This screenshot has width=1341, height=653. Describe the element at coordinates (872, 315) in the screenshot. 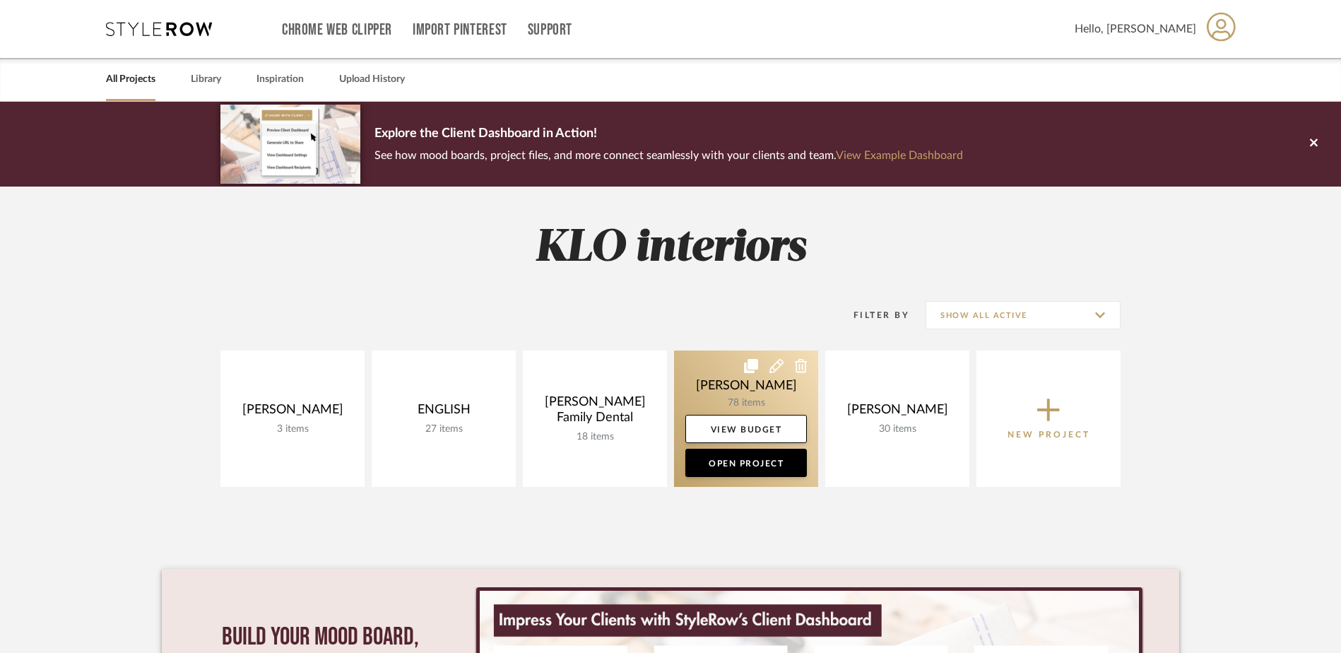

I see `div: Filter By` at that location.